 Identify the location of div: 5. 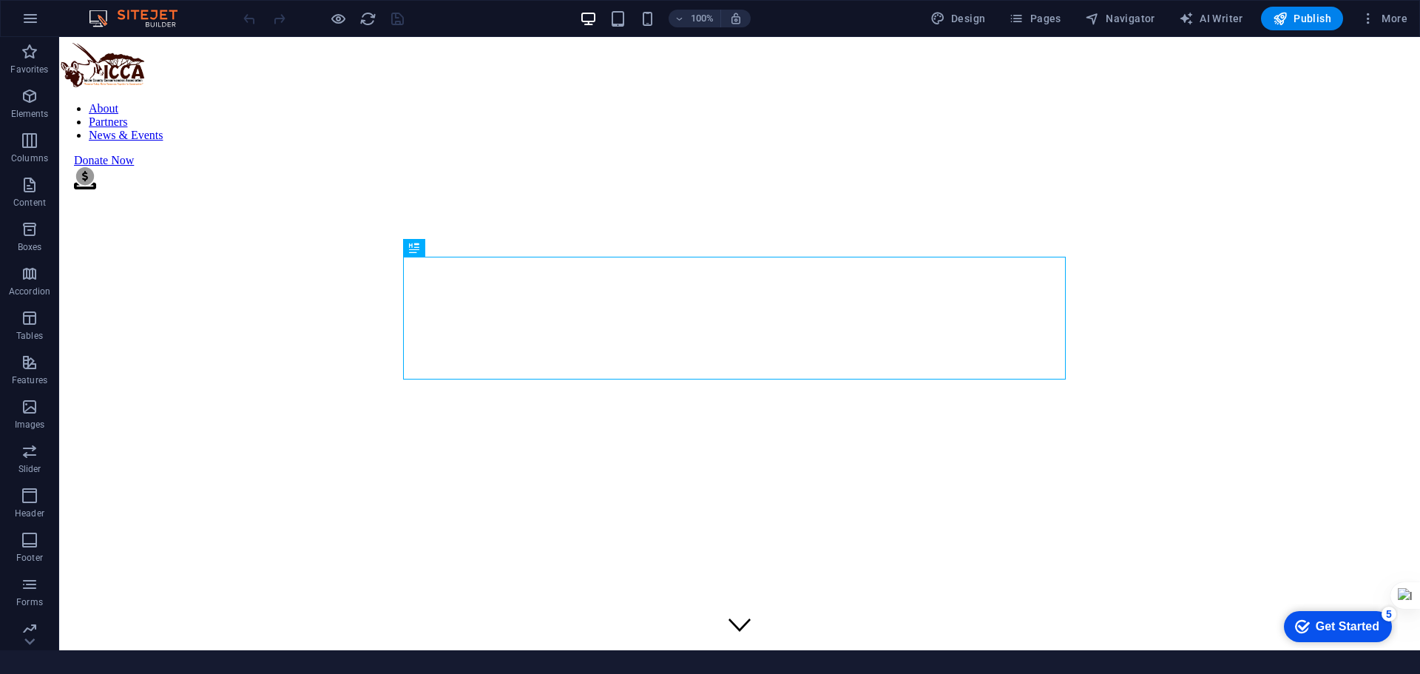
(117, 10).